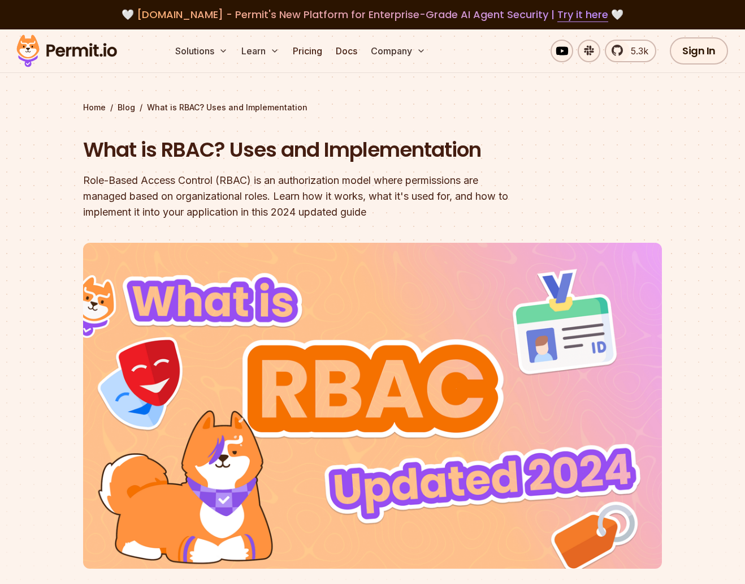  I want to click on a: 5.3k, so click(630, 51).